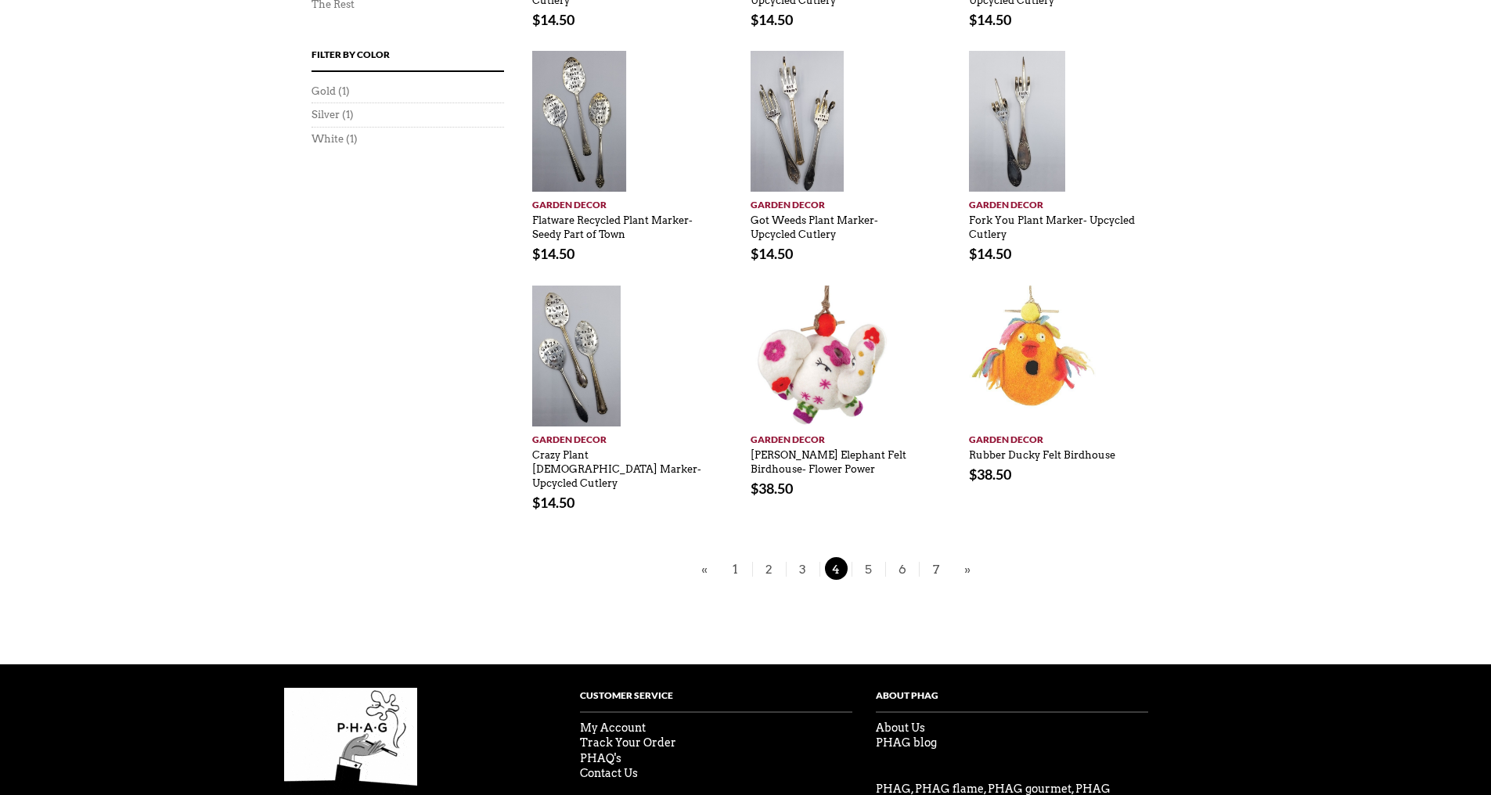 The height and width of the screenshot is (795, 1491). Describe the element at coordinates (906, 743) in the screenshot. I see `a: PHAG blog` at that location.